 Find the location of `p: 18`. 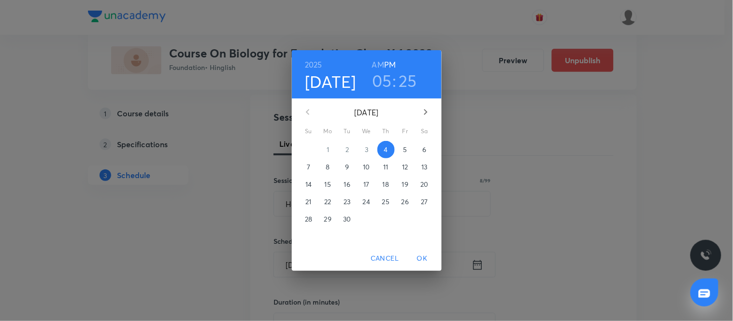

p: 18 is located at coordinates (385, 185).